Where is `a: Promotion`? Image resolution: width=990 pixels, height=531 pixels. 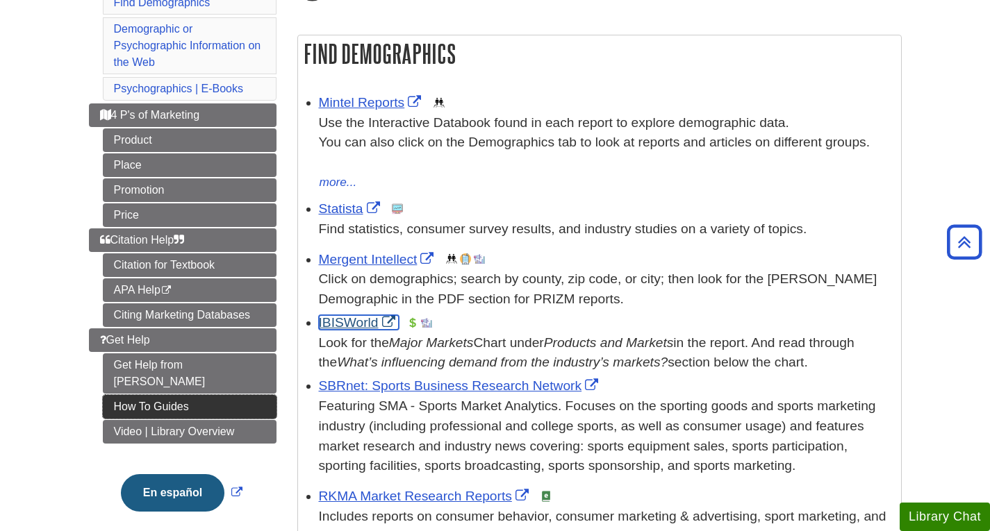 a: Promotion is located at coordinates (190, 190).